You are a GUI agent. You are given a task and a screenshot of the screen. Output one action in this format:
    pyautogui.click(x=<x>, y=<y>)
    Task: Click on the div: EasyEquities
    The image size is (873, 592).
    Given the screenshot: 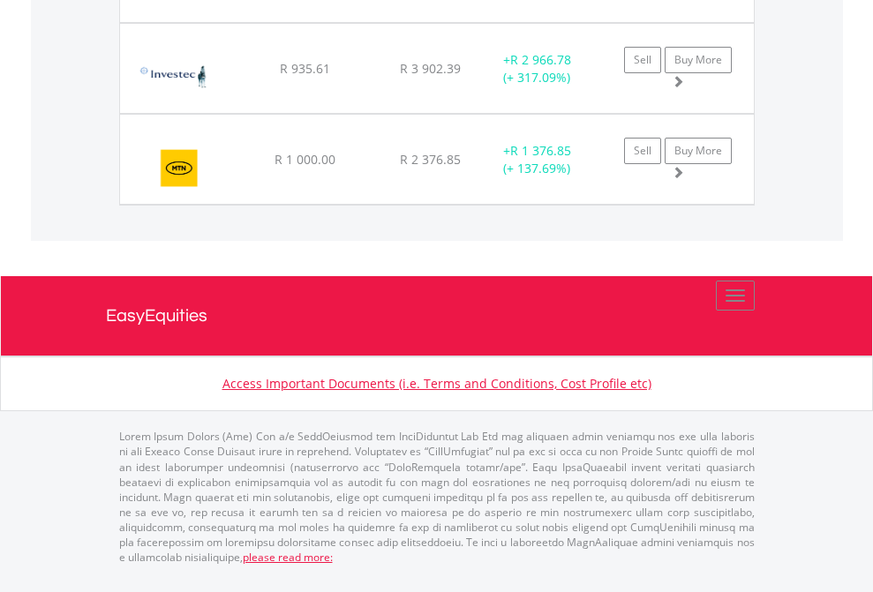 What is the action you would take?
    pyautogui.click(x=437, y=316)
    